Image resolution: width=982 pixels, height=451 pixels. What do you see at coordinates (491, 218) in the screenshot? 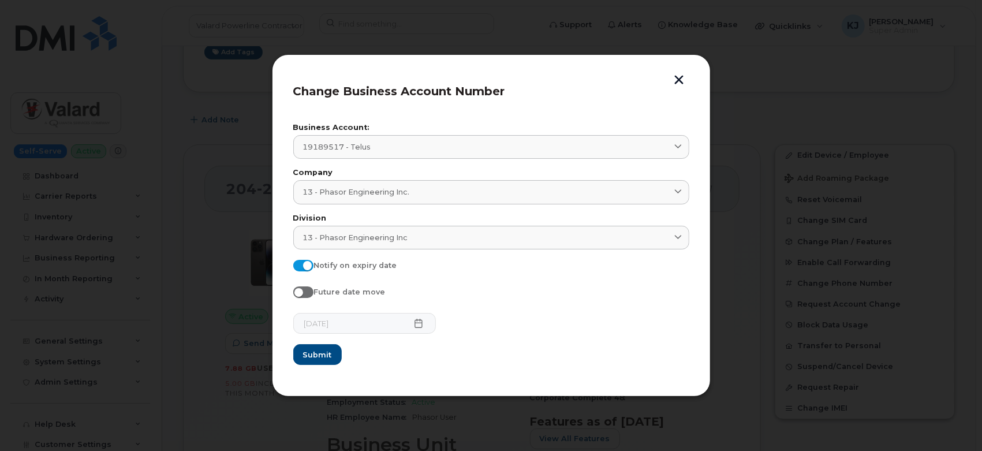
I see `label: Division` at bounding box center [491, 218].